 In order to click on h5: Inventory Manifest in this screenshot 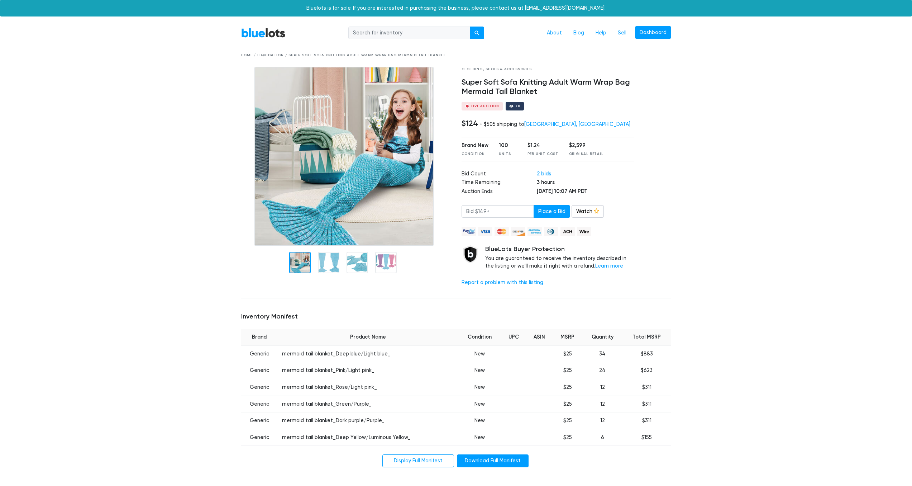, I will do `click(456, 316)`.